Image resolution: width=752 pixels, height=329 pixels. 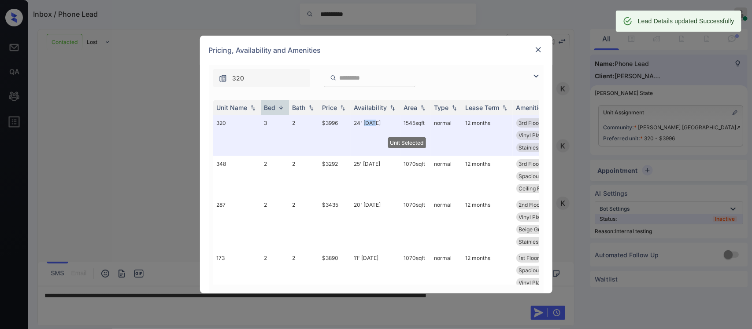 What do you see at coordinates (237, 223) in the screenshot?
I see `td: 287` at bounding box center [237, 223].